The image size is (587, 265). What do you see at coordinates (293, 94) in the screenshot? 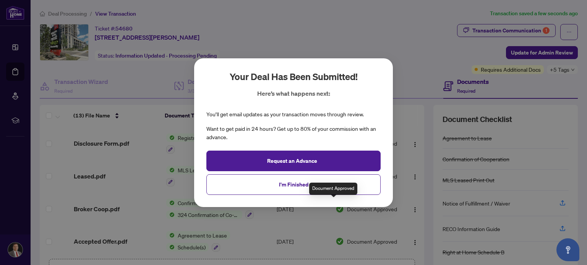
I see `p: Here’s what happens next:` at bounding box center [293, 94].